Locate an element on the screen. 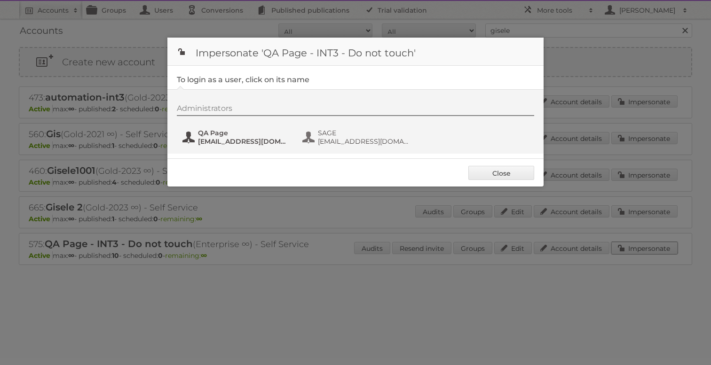 The image size is (711, 365). h1: Impersonate 'QA Page - INT3 - Do not touch' is located at coordinates (356, 52).